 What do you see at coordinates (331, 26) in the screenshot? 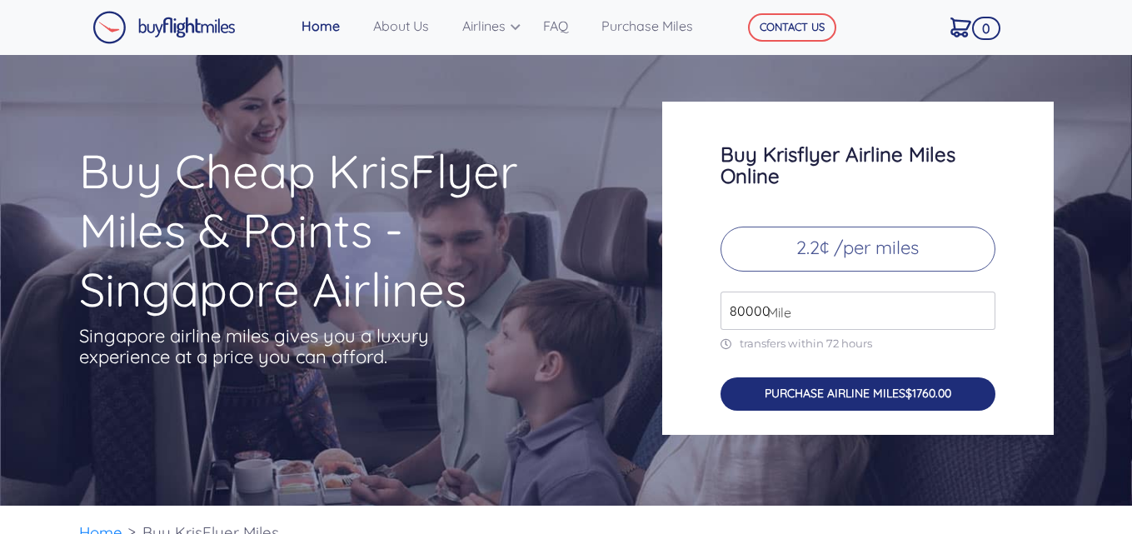
I see `a: Home` at bounding box center [331, 26].